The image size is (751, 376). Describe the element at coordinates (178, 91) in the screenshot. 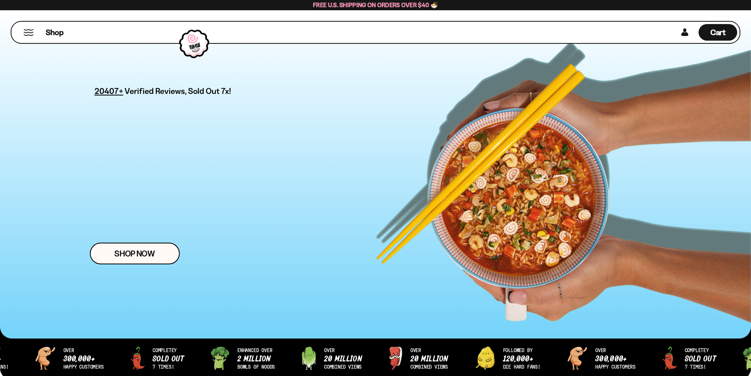

I see `span: Verified Reviews, Sold Out 7x!` at that location.